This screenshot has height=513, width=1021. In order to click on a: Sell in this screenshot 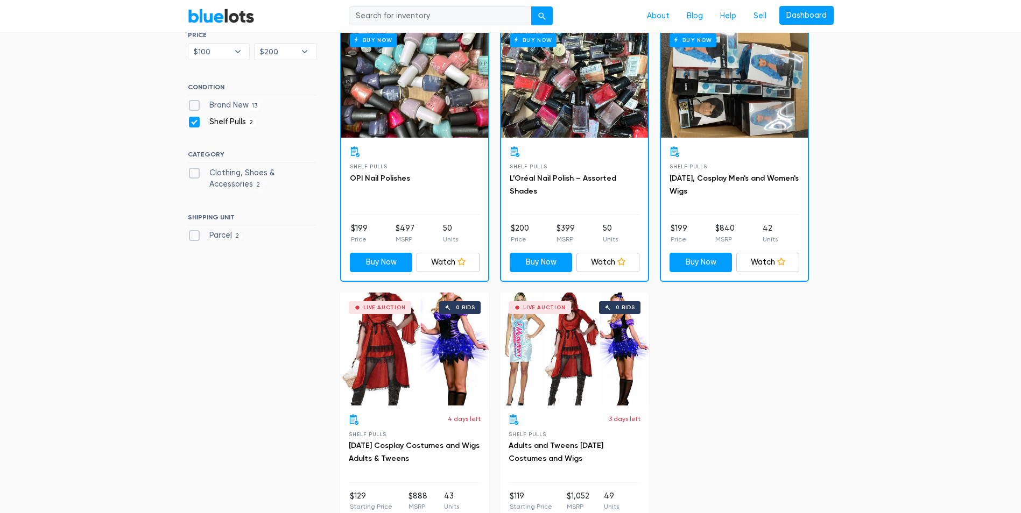, I will do `click(760, 16)`.